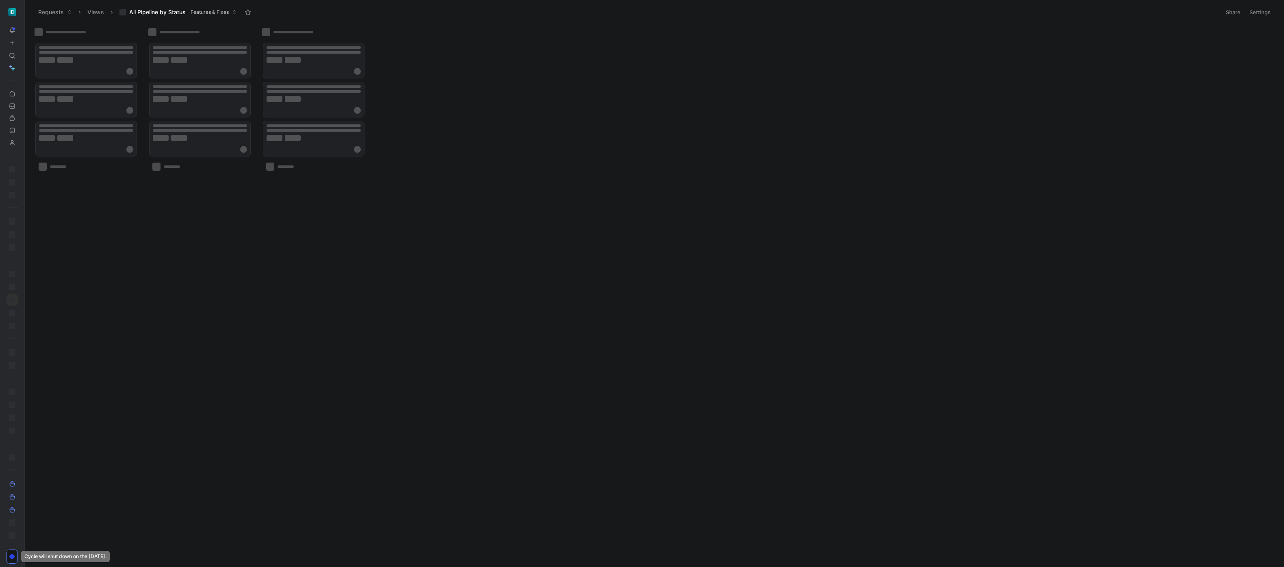 The width and height of the screenshot is (1284, 567). Describe the element at coordinates (95, 12) in the screenshot. I see `button: Views` at that location.